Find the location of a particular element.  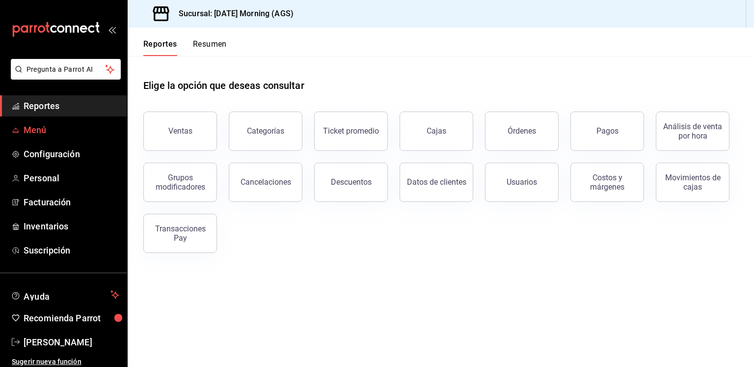

a: Pregunta a Parrot AI is located at coordinates (64, 76).